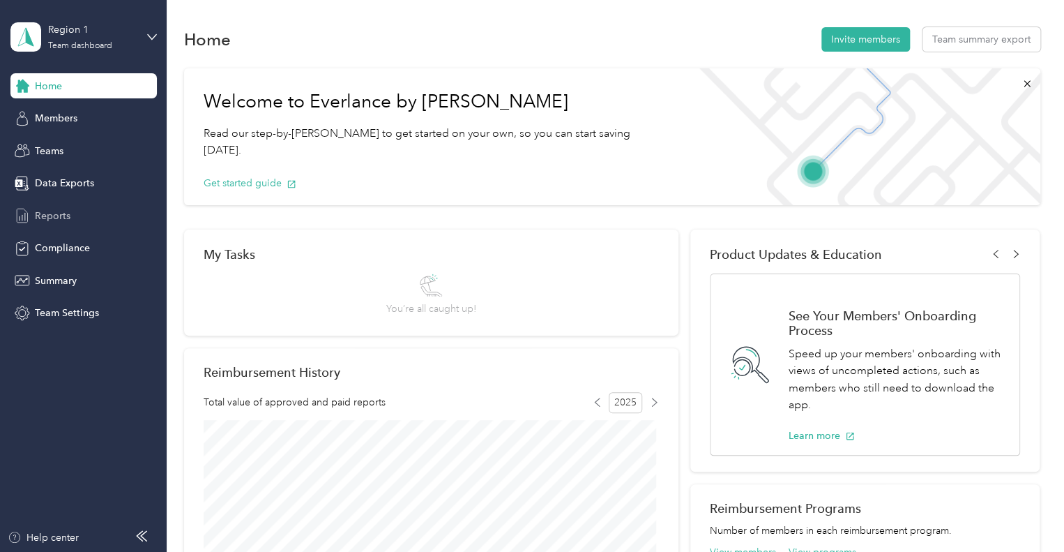  What do you see at coordinates (49, 151) in the screenshot?
I see `span: Teams` at bounding box center [49, 151].